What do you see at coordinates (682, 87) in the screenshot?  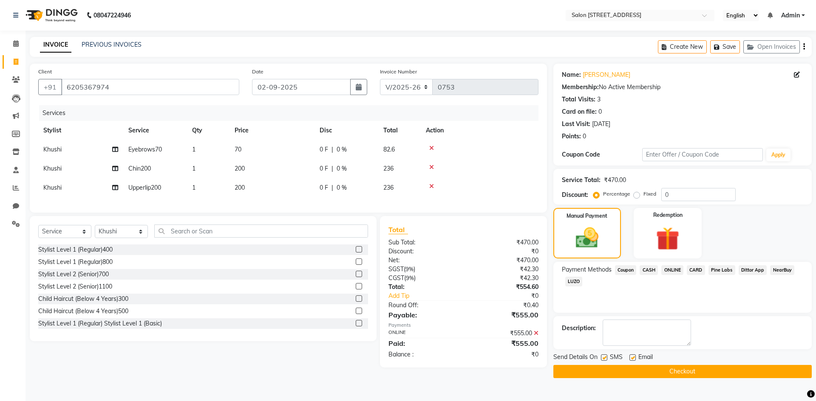 I see `div: No Active Membership` at bounding box center [682, 87].